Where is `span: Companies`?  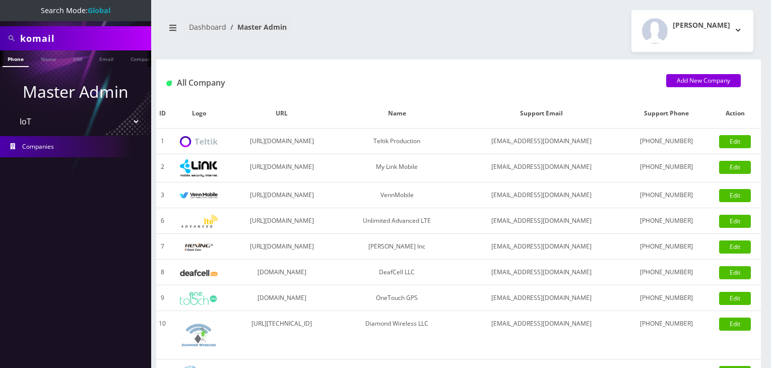 span: Companies is located at coordinates (38, 146).